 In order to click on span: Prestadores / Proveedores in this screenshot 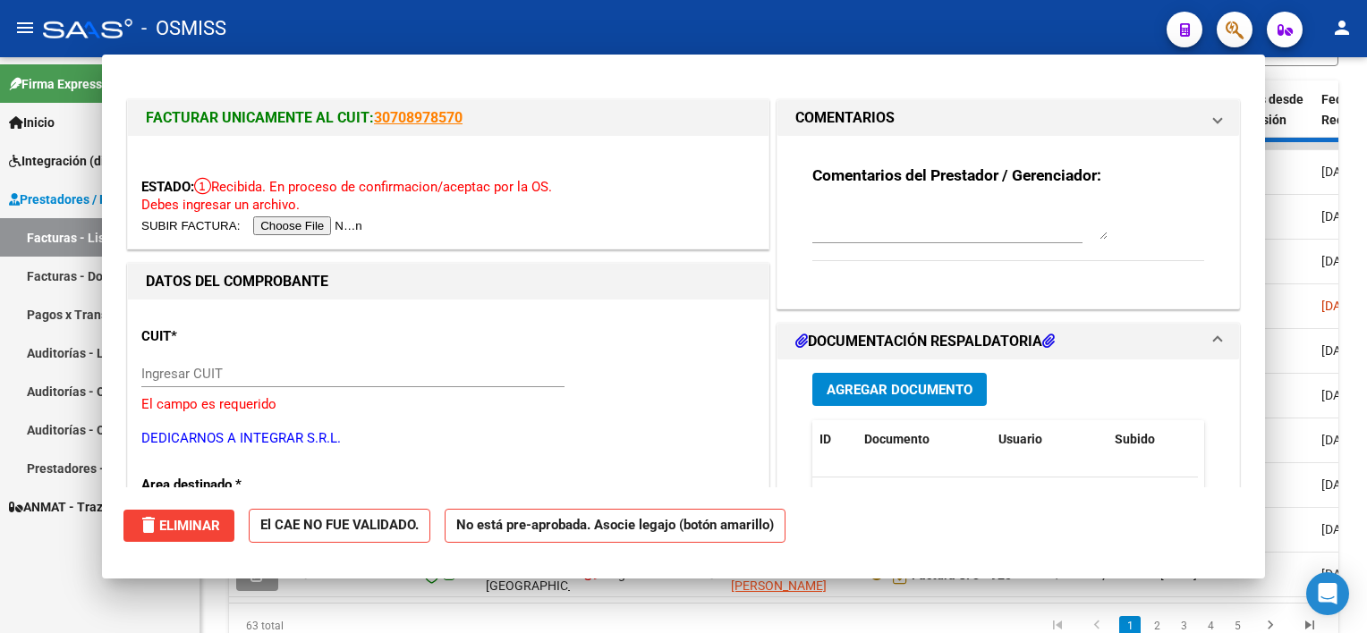, I will do `click(90, 199)`.